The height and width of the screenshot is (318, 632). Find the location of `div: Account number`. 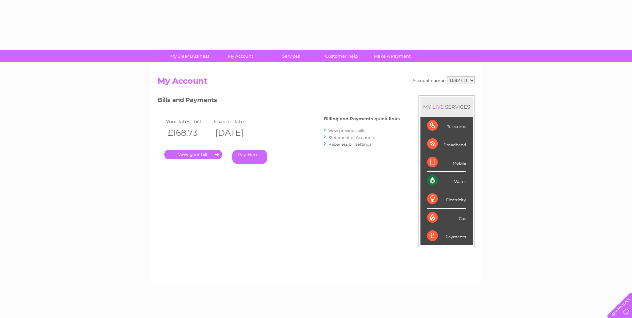

div: Account number is located at coordinates (444, 80).